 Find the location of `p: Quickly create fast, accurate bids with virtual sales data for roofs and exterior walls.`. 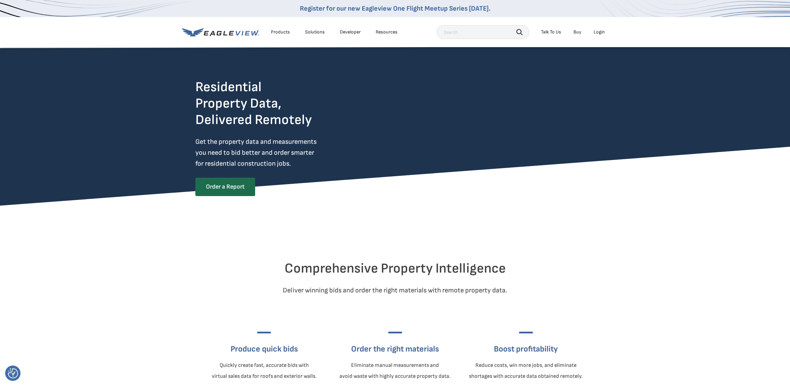

p: Quickly create fast, accurate bids with virtual sales data for roofs and exterior walls. is located at coordinates (264, 371).